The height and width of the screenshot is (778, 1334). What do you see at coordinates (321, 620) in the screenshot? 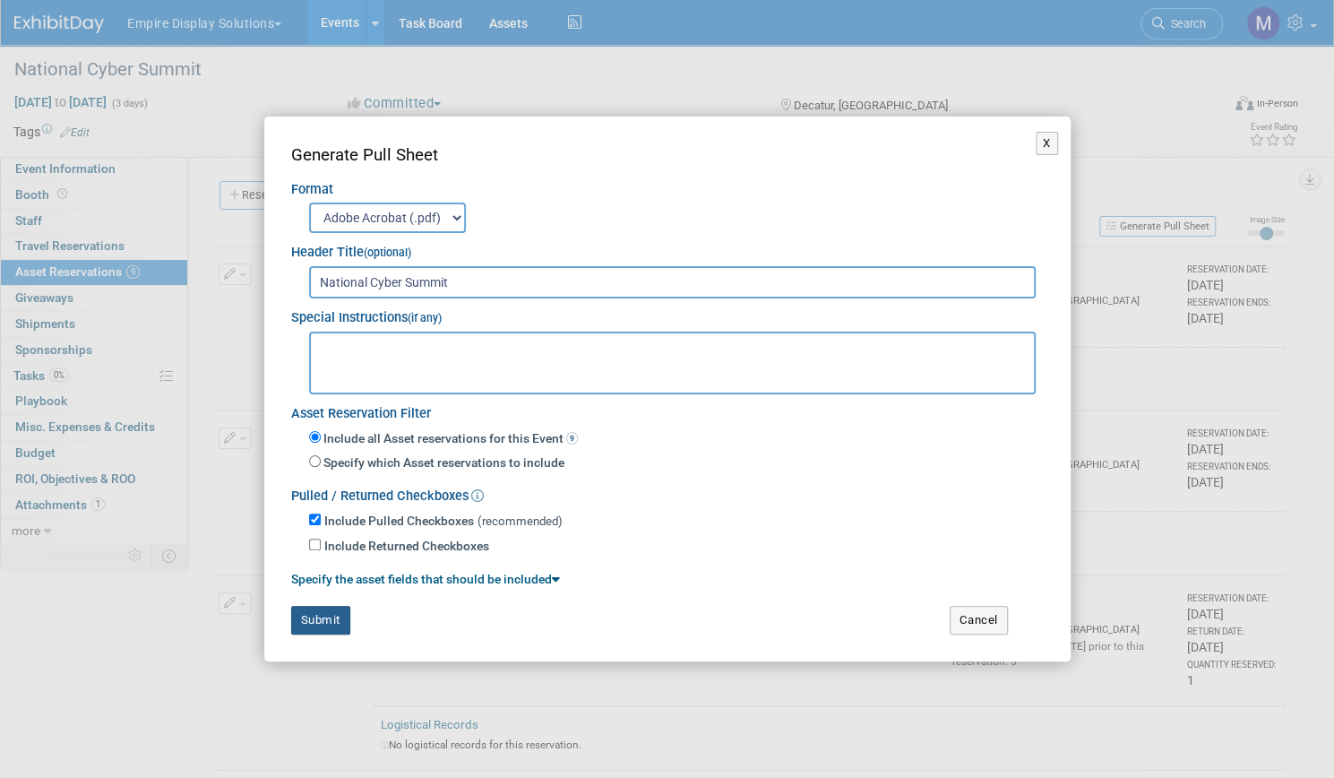
I see `button: Submit` at bounding box center [321, 620].